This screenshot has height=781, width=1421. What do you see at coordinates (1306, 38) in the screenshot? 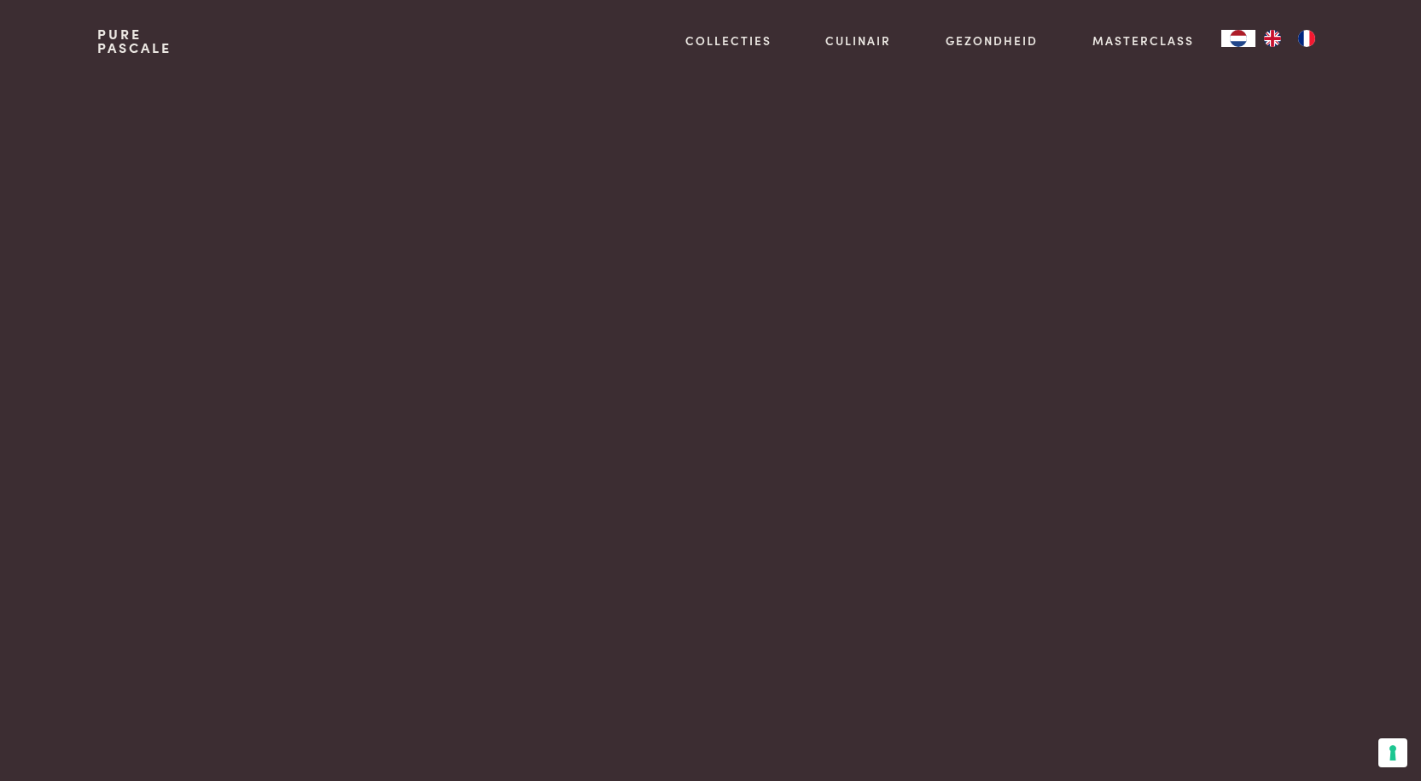
I see `a: FR` at bounding box center [1306, 38].